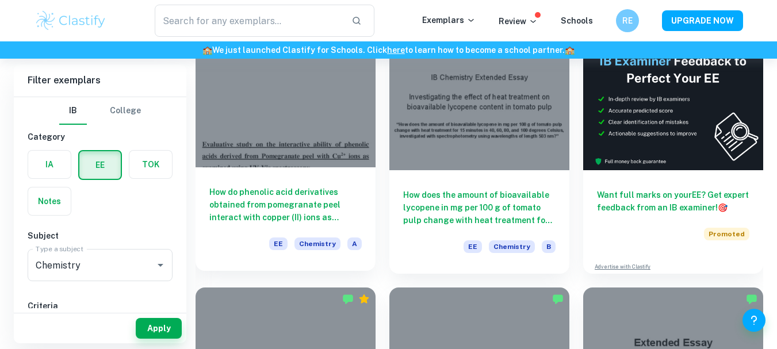 The image size is (777, 349). I want to click on h6: Criteria, so click(100, 306).